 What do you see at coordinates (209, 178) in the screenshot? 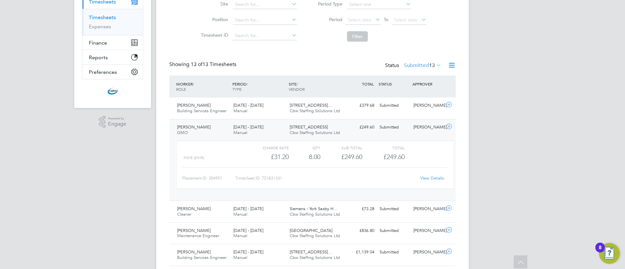
I see `div: Placement ID: 304951` at bounding box center [209, 178].